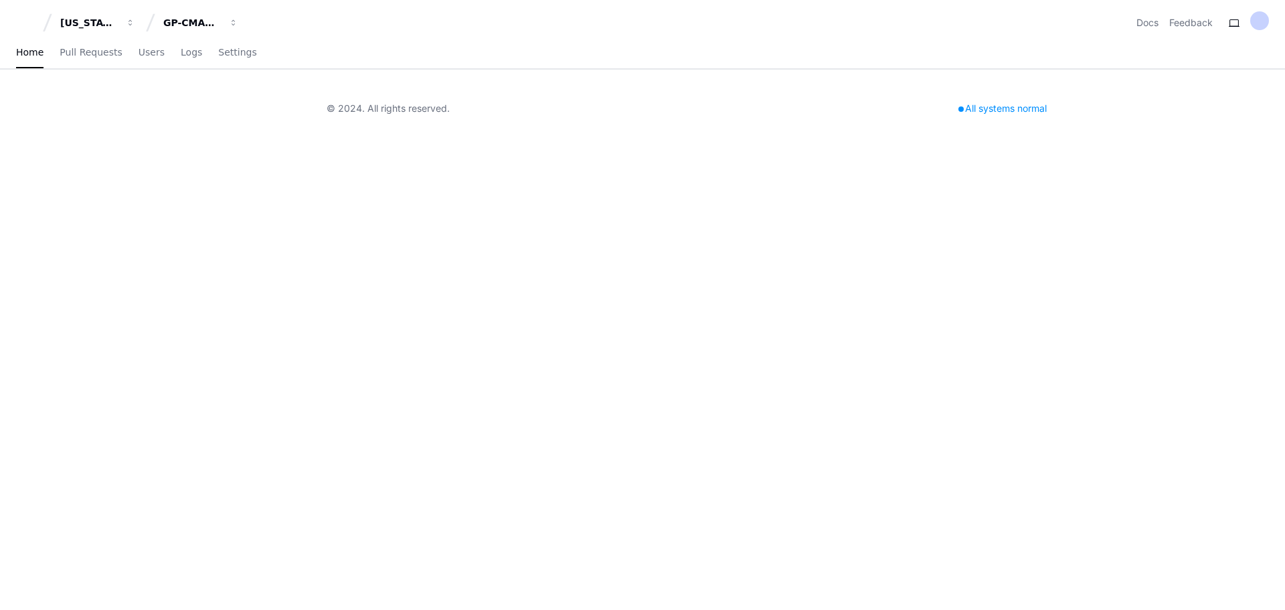 The height and width of the screenshot is (610, 1285). I want to click on button: GP-CMAG-MP2, so click(201, 23).